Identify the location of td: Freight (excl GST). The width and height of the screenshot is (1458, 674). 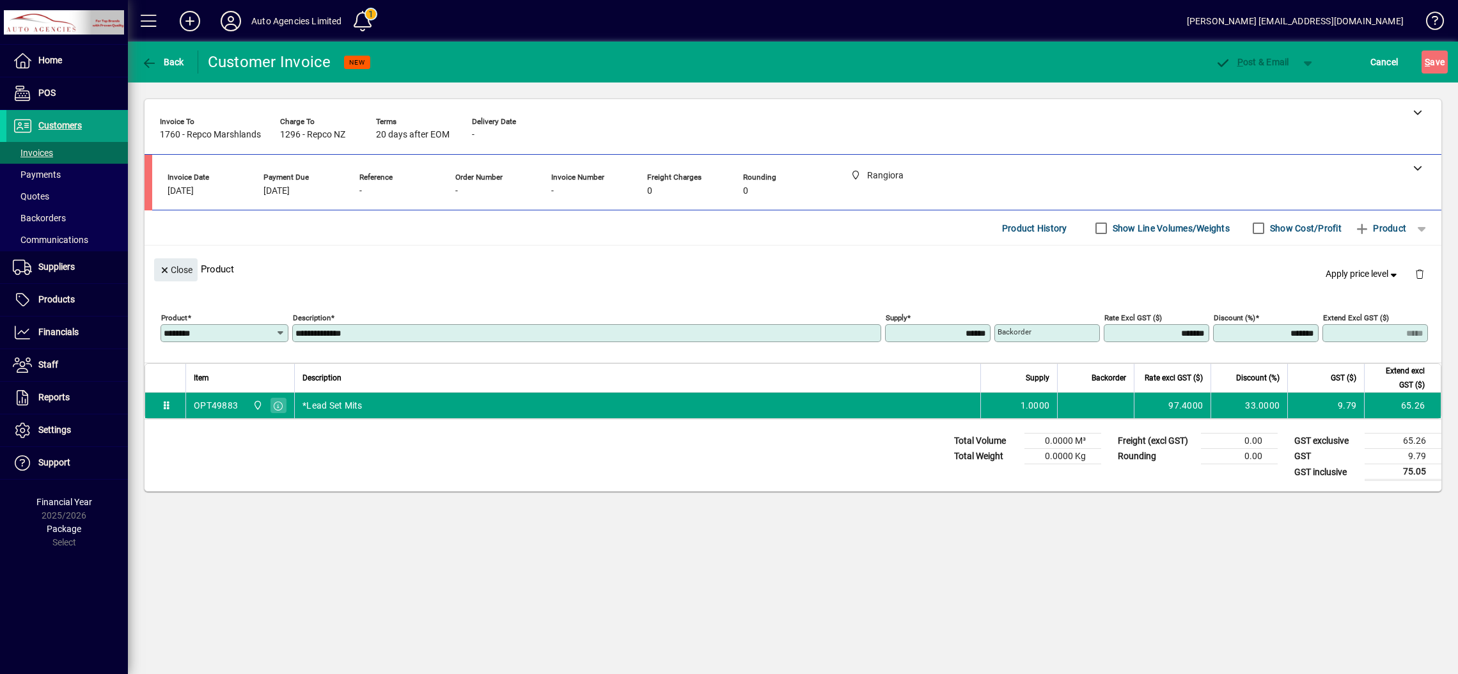
(1156, 441).